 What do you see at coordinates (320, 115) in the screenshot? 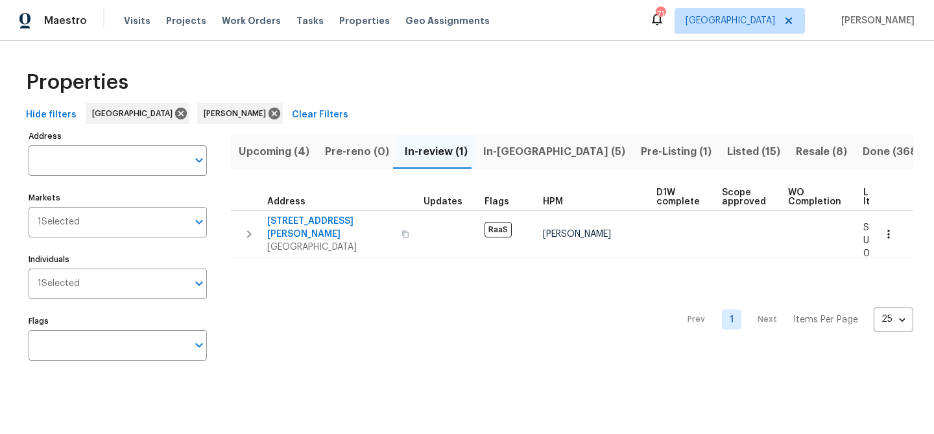
I see `button: Clear Filters` at bounding box center [320, 115].